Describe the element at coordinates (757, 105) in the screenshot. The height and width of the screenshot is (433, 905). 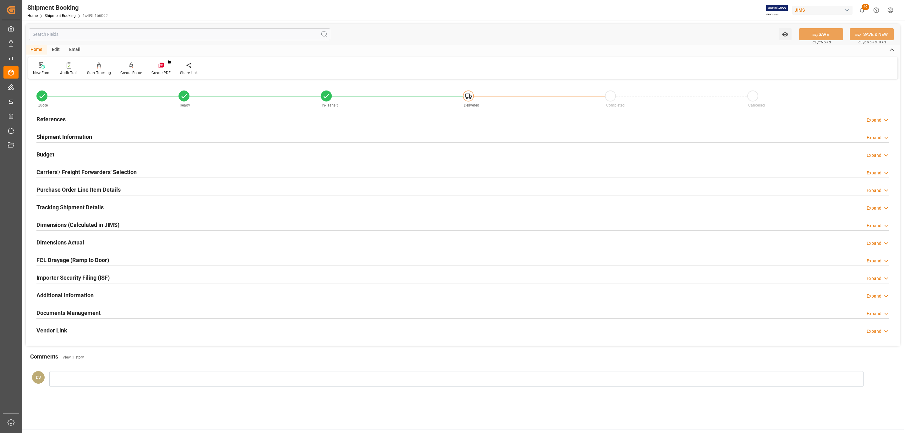
I see `span: Cancelled` at that location.